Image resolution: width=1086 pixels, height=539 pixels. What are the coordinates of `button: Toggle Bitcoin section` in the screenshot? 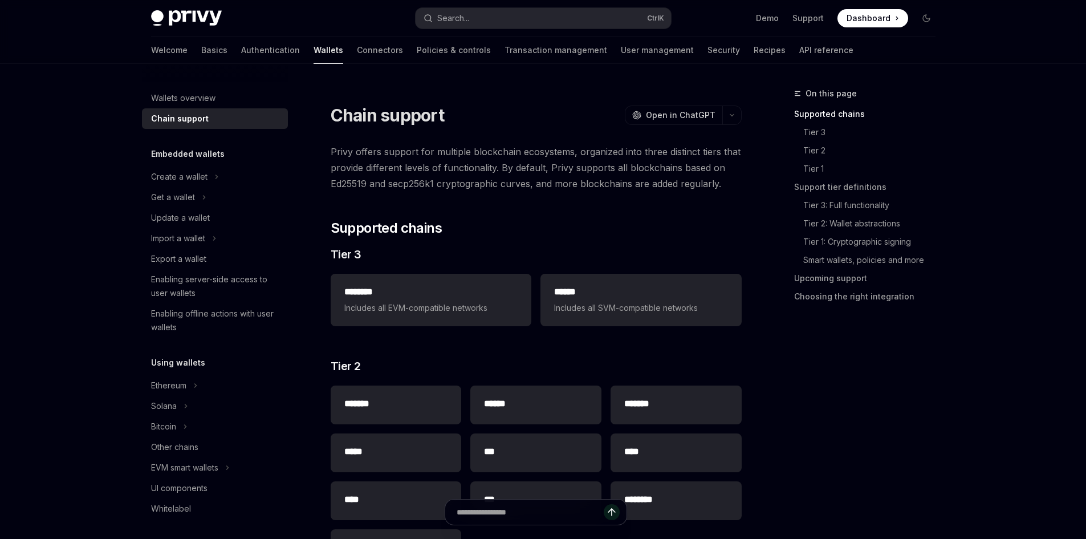 It's located at (215, 426).